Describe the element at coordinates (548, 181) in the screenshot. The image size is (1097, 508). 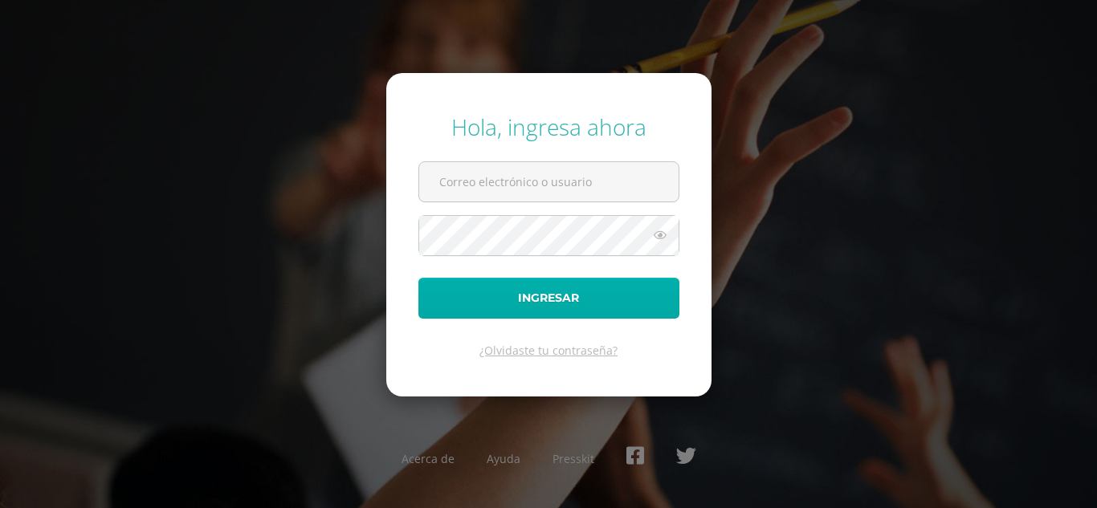
I see `input: Correo electrónico o usuario` at that location.